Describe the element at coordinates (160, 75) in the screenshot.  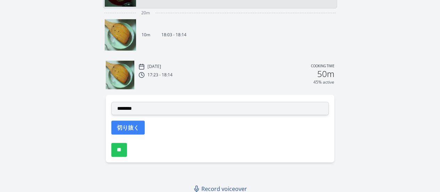
I see `p: 17:23 - 18:14` at that location.